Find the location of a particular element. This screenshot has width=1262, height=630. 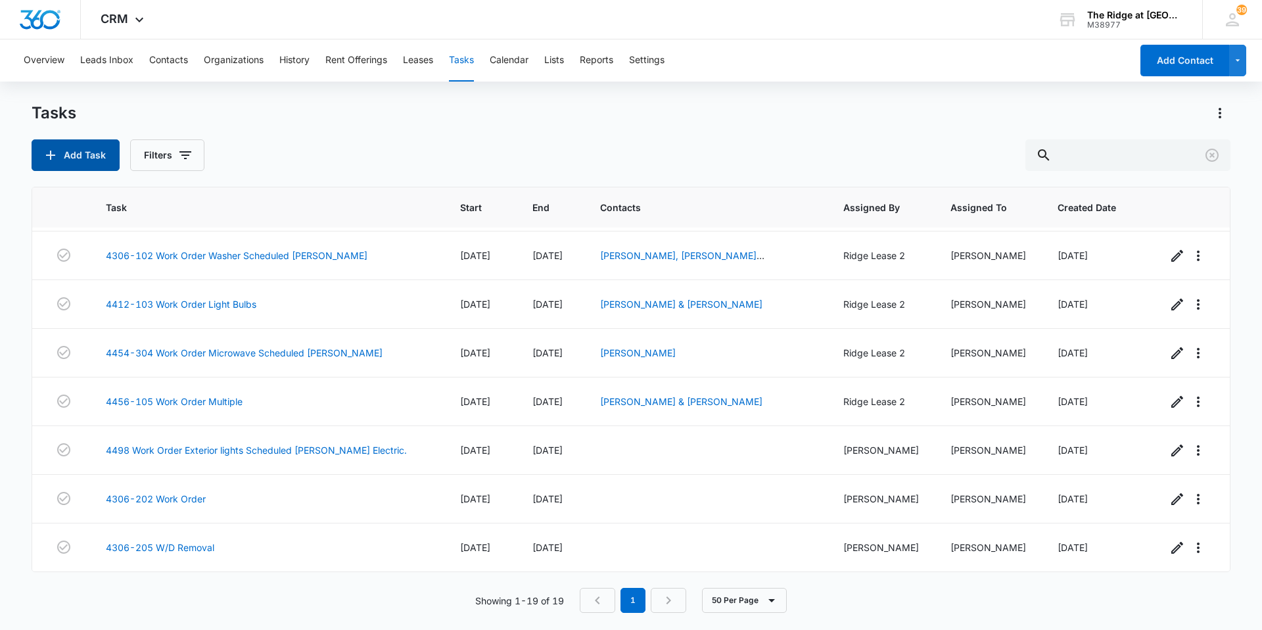

input: Search Tasks is located at coordinates (1128, 155).